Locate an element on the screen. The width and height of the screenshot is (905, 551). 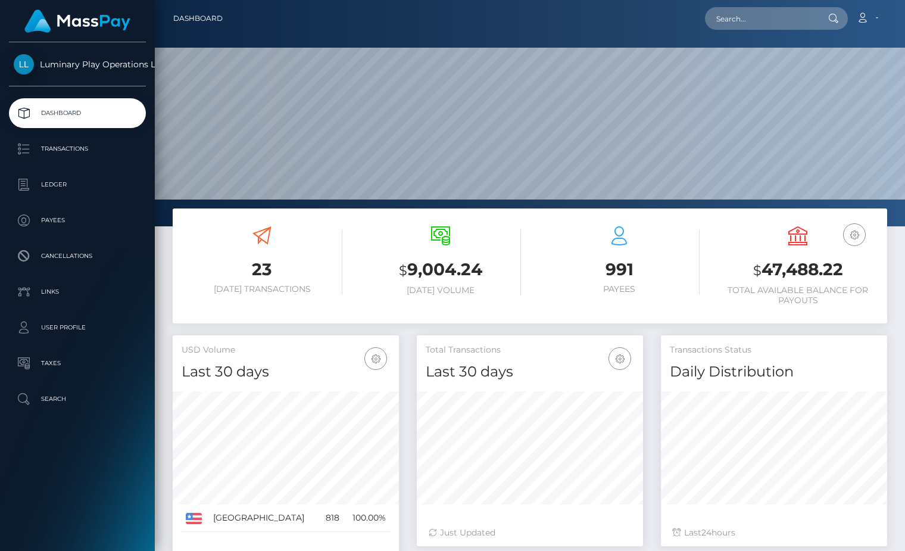
p: Ledger is located at coordinates (77, 185).